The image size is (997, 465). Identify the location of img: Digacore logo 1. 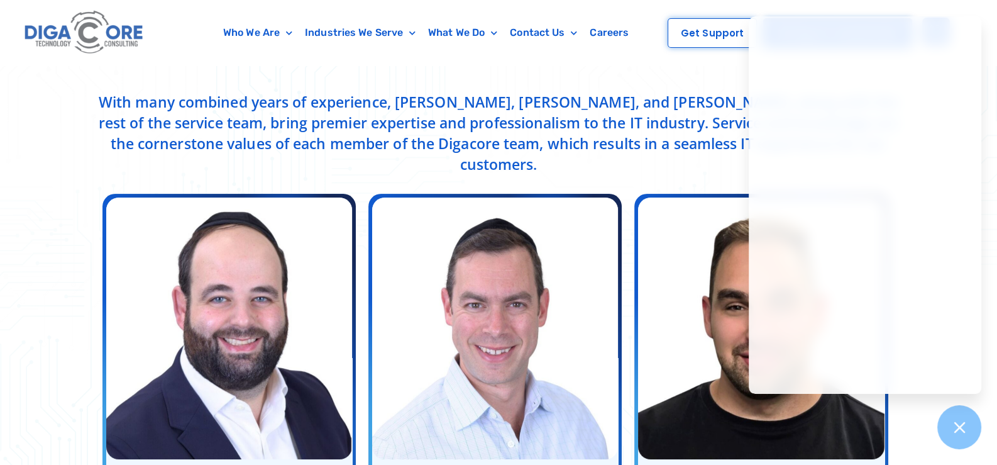
(84, 33).